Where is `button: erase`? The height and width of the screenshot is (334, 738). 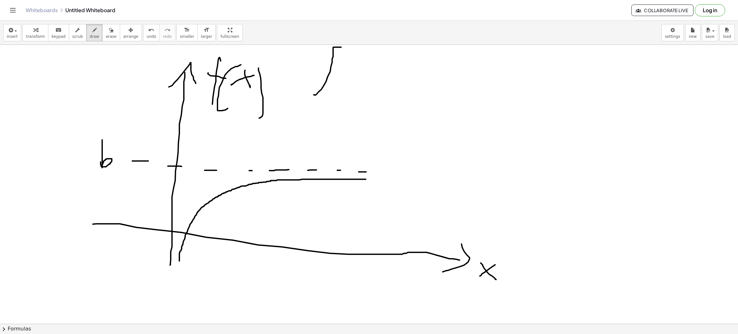
button: erase is located at coordinates (111, 33).